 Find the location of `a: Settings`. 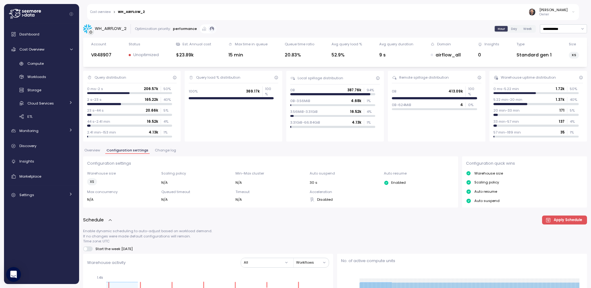

a: Settings is located at coordinates (42, 195).